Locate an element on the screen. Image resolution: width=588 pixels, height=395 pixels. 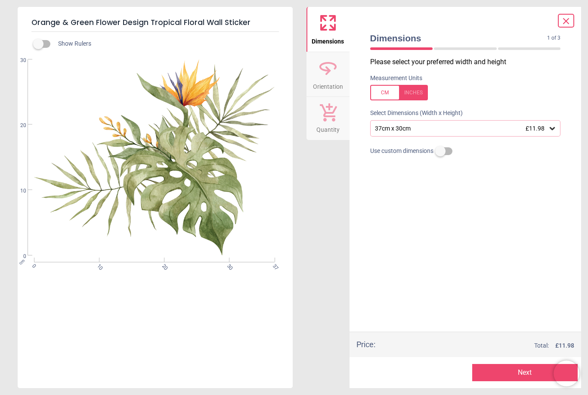
button: Quantity is located at coordinates (328, 118).